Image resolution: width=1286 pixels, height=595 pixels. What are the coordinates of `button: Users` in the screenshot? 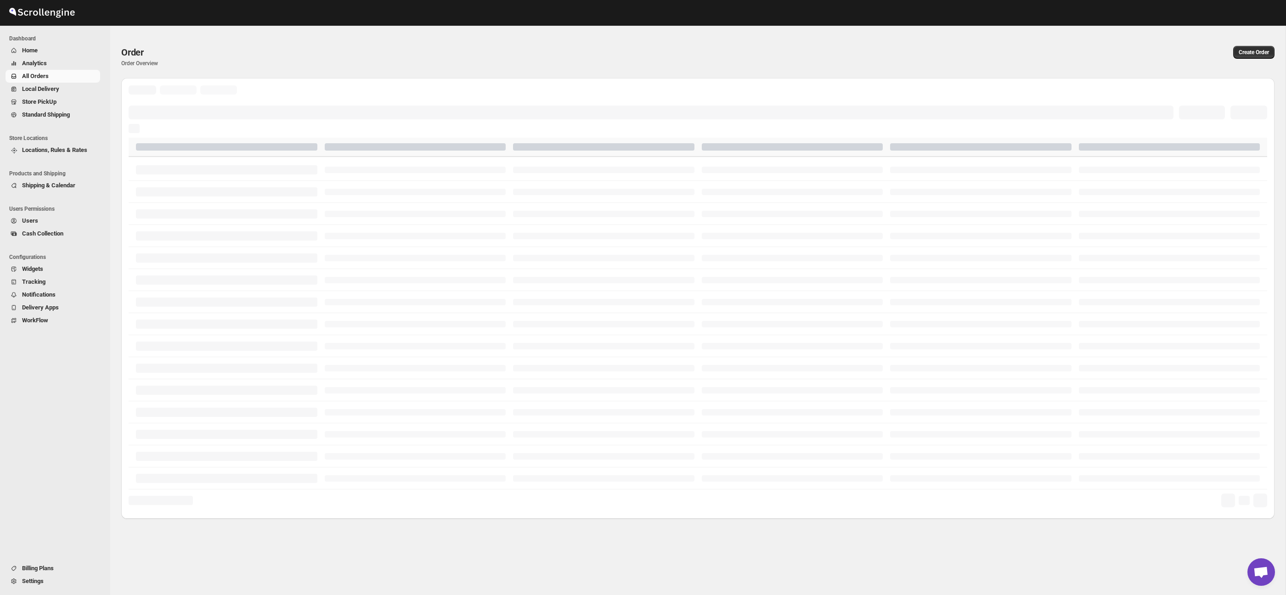 It's located at (53, 221).